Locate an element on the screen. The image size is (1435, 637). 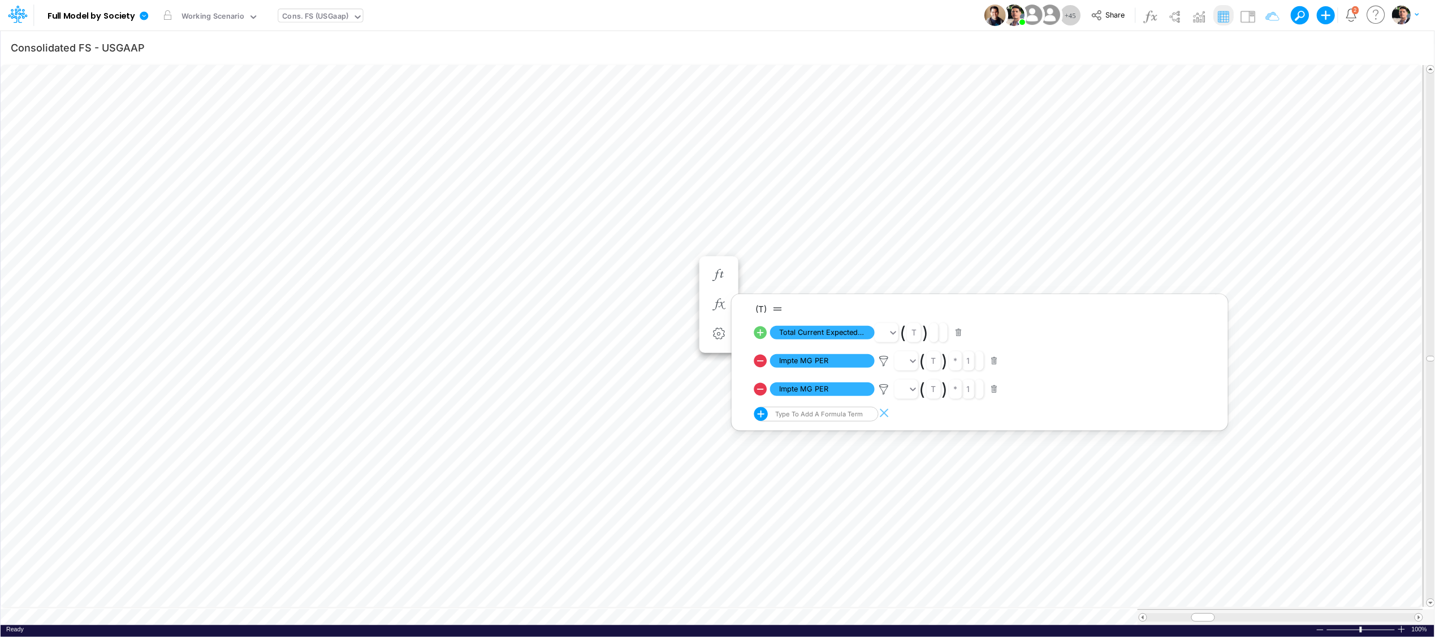
button: Share is located at coordinates (1109, 15).